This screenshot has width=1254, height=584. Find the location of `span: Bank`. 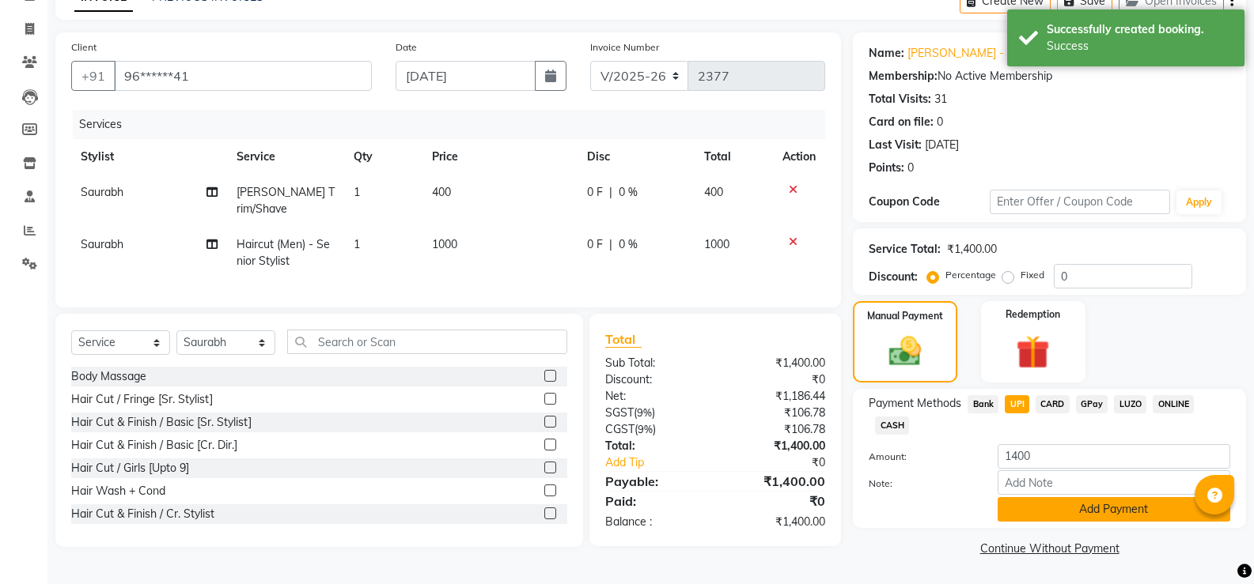

span: Bank is located at coordinates (982, 404).